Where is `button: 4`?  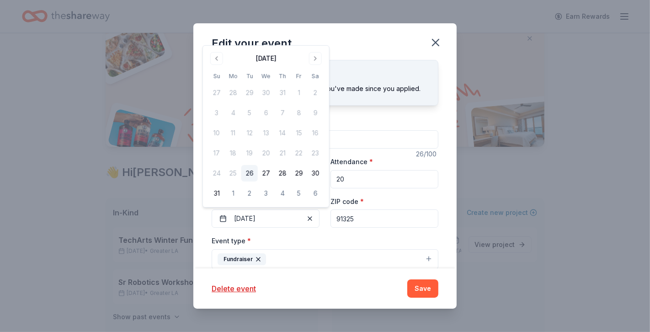
button: 4 is located at coordinates (283, 193).